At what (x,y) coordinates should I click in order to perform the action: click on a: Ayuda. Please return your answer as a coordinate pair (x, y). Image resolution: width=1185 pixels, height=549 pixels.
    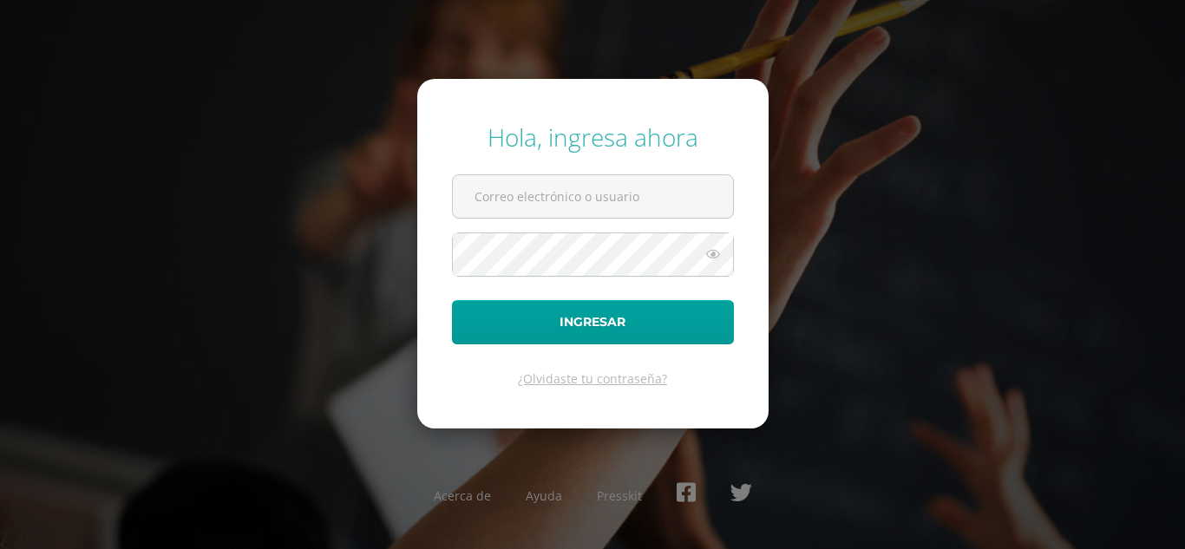
    Looking at the image, I should click on (544, 495).